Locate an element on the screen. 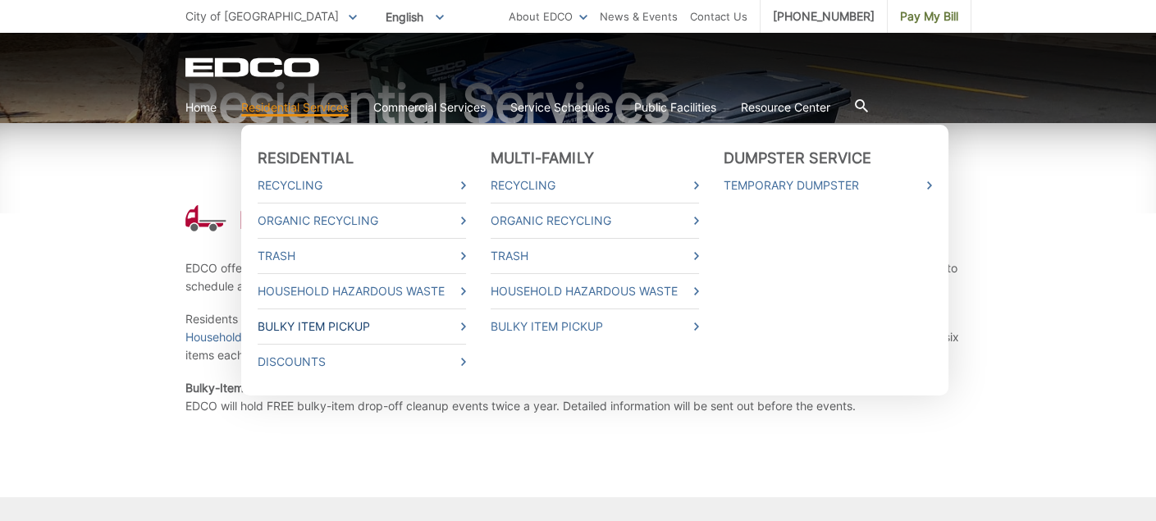 This screenshot has width=1156, height=521. a: Service Schedules is located at coordinates (560, 108).